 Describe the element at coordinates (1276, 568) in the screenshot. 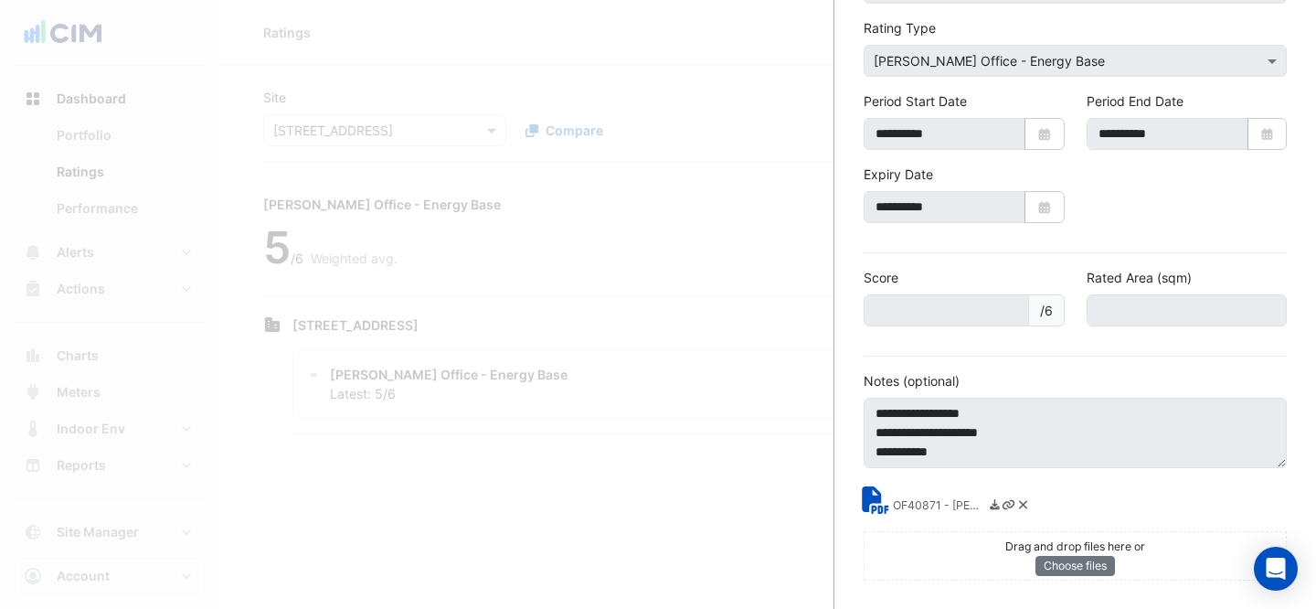

I see `div: Open Intercom Messenger` at that location.